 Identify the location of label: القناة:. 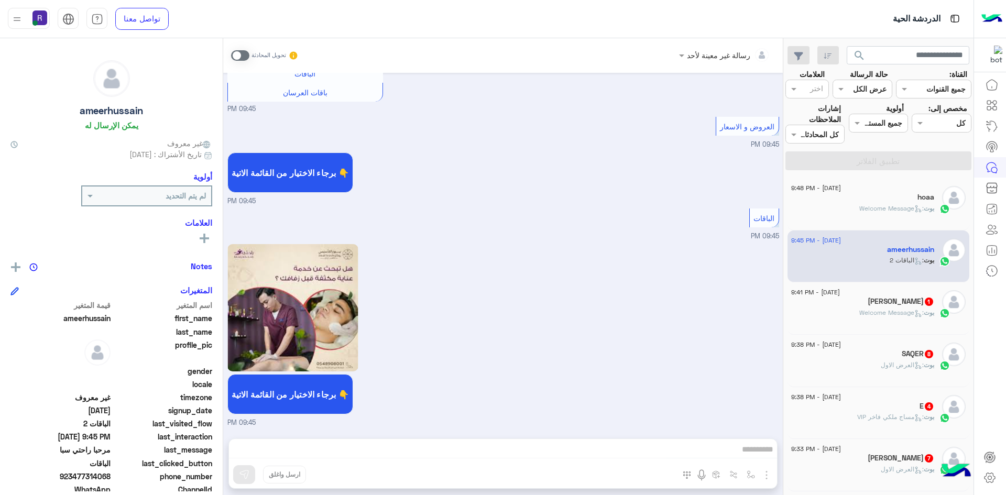
(959, 74).